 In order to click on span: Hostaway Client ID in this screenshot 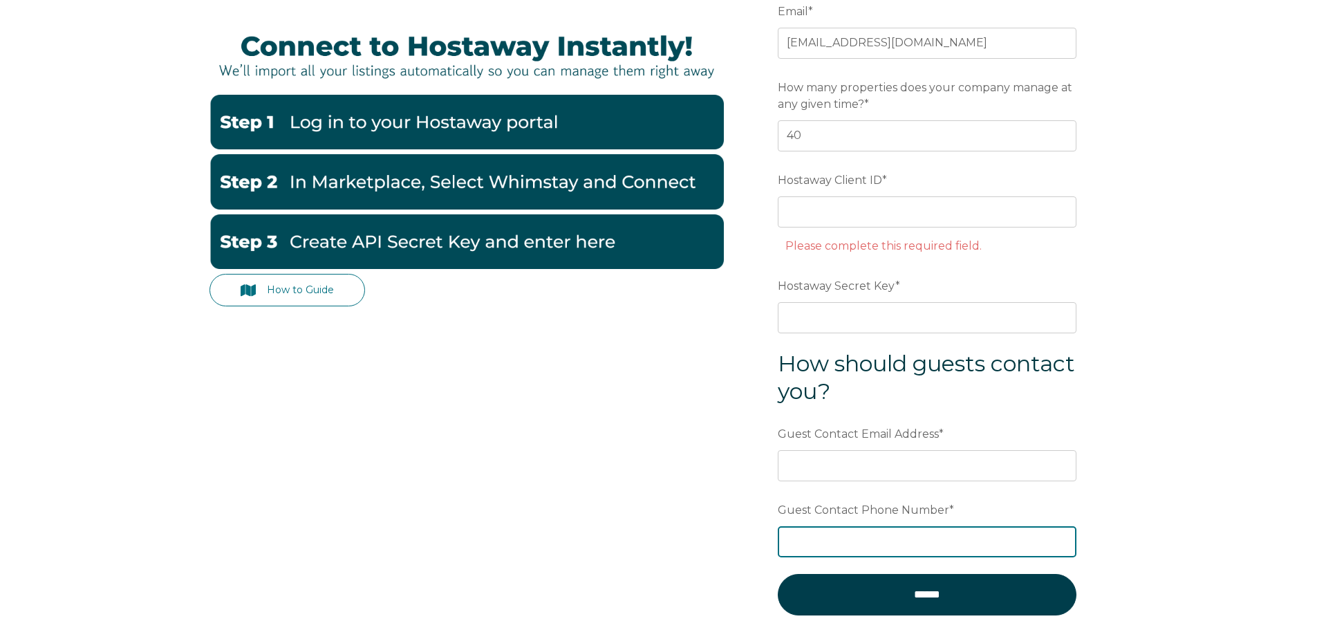, I will do `click(829, 180)`.